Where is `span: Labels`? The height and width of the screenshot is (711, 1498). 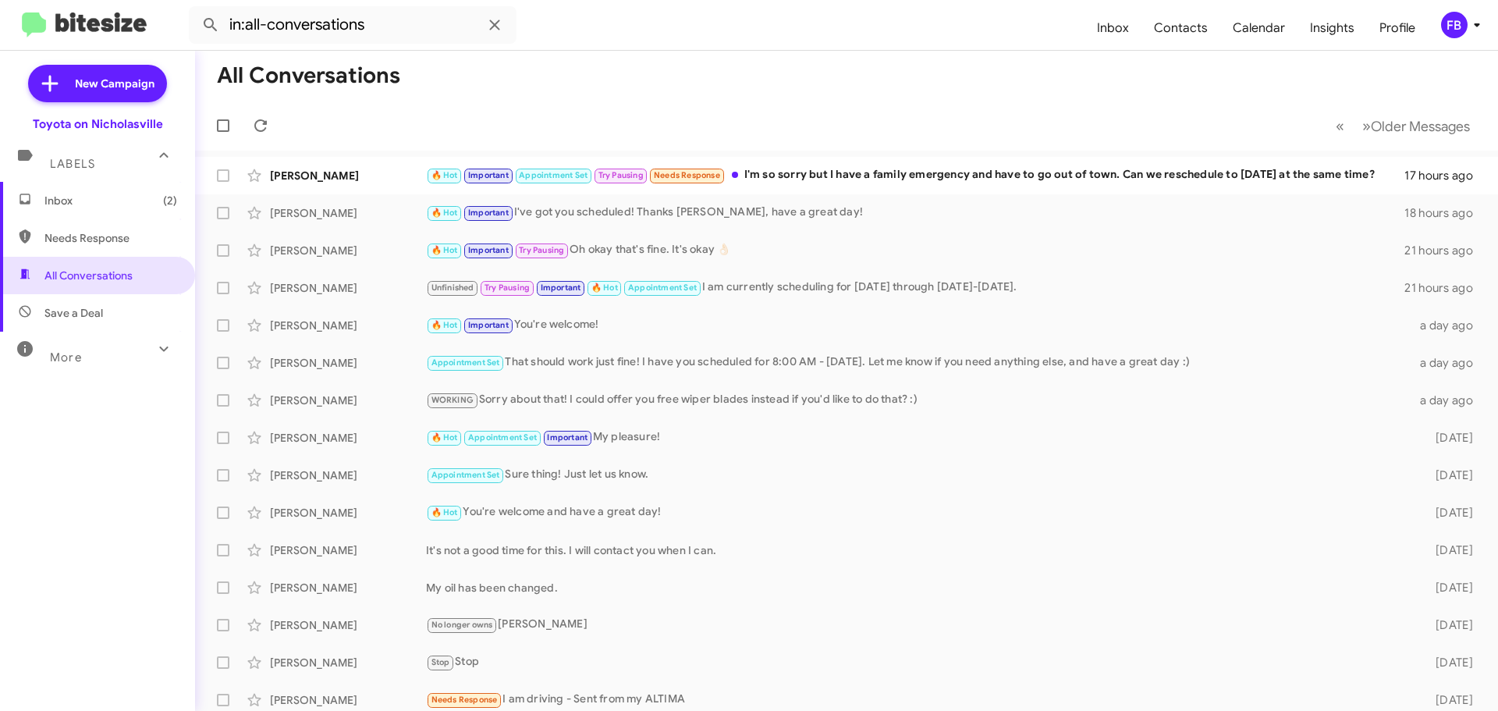 span: Labels is located at coordinates (73, 164).